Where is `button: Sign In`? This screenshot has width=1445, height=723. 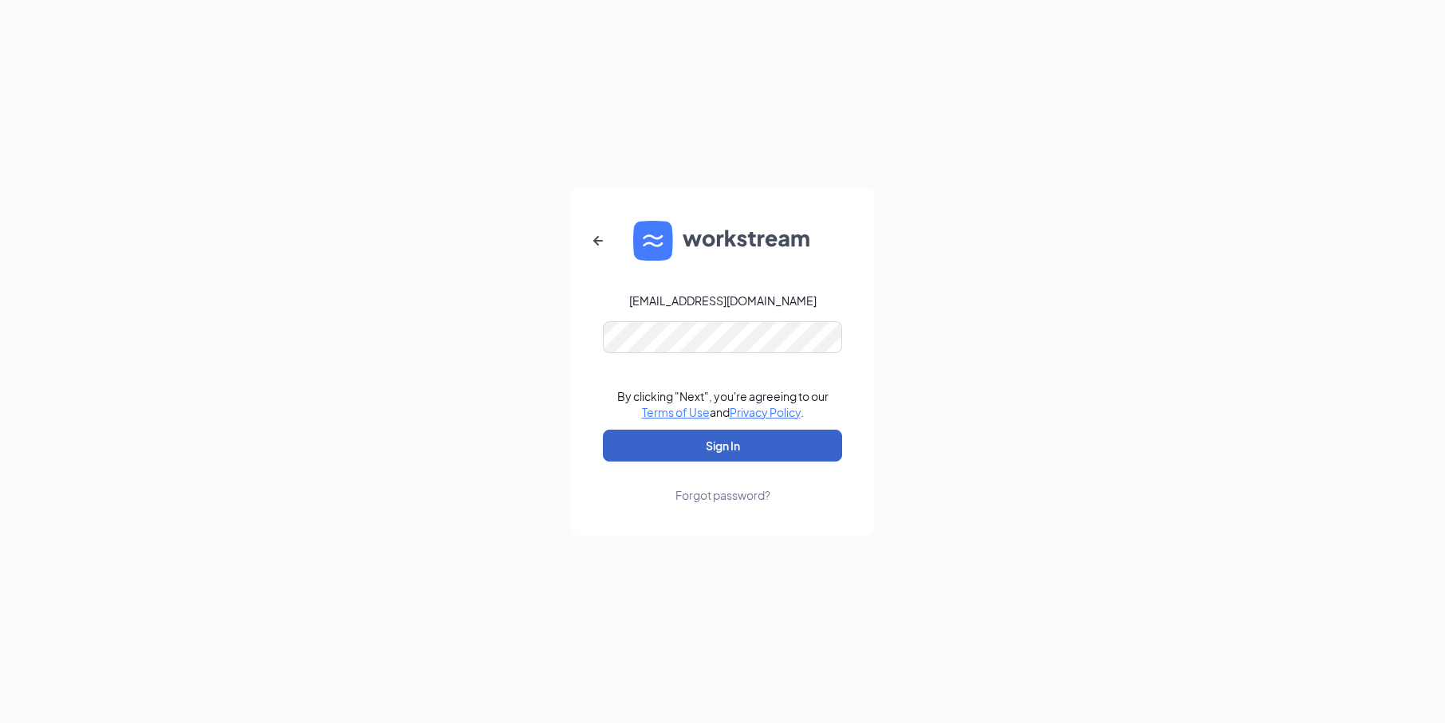
button: Sign In is located at coordinates (723, 446).